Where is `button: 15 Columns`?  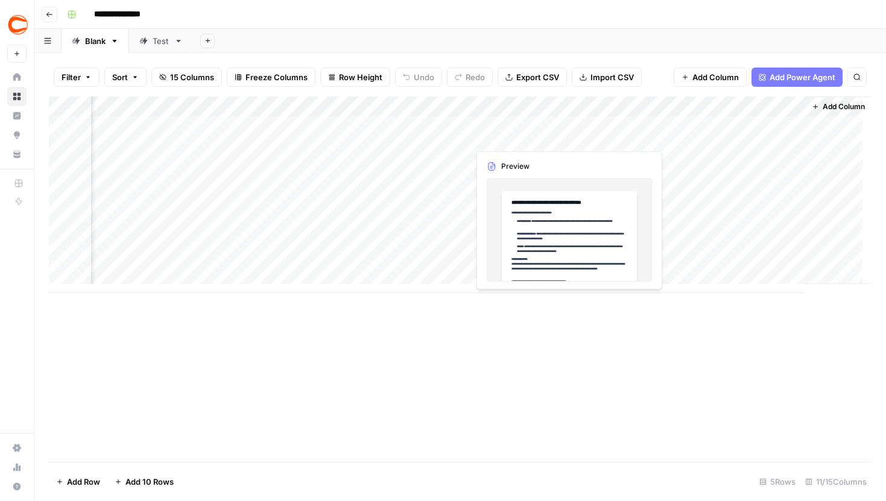 button: 15 Columns is located at coordinates (186, 77).